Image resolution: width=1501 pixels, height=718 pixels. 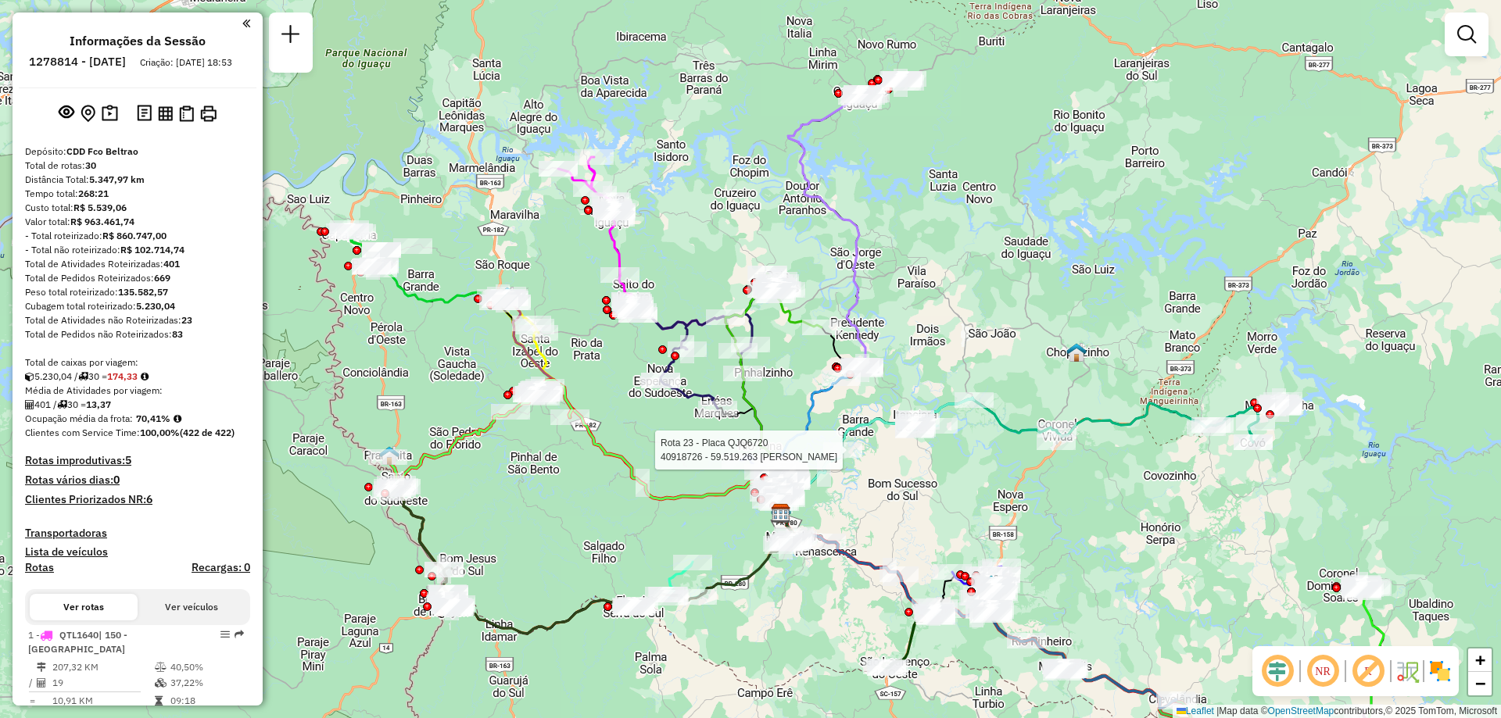 I want to click on strong: 5, so click(x=128, y=460).